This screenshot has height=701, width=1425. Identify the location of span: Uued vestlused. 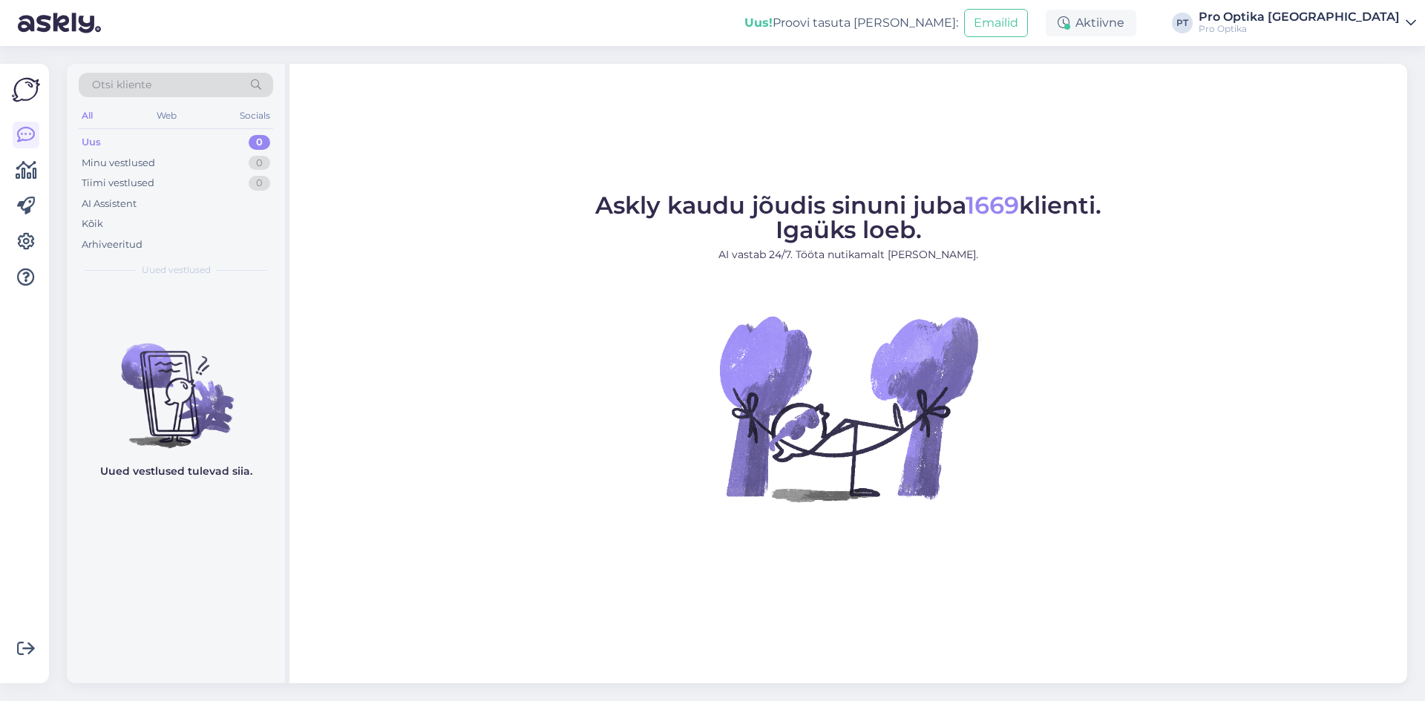
(176, 270).